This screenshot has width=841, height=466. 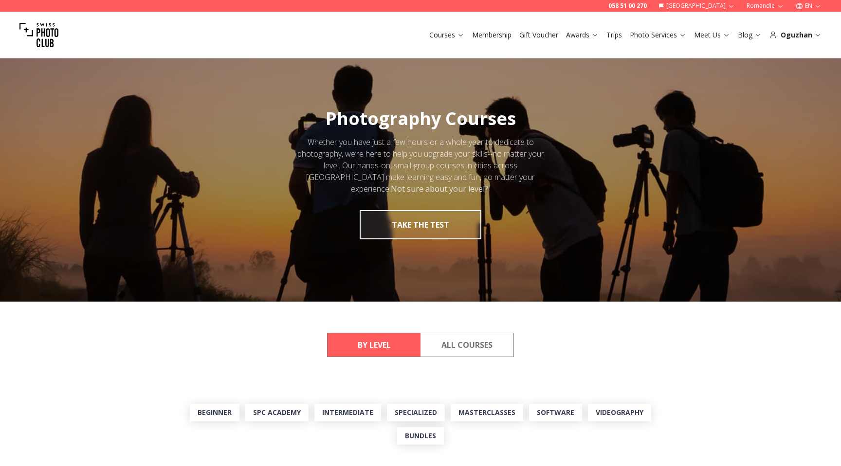 I want to click on button: Photo Services, so click(x=658, y=35).